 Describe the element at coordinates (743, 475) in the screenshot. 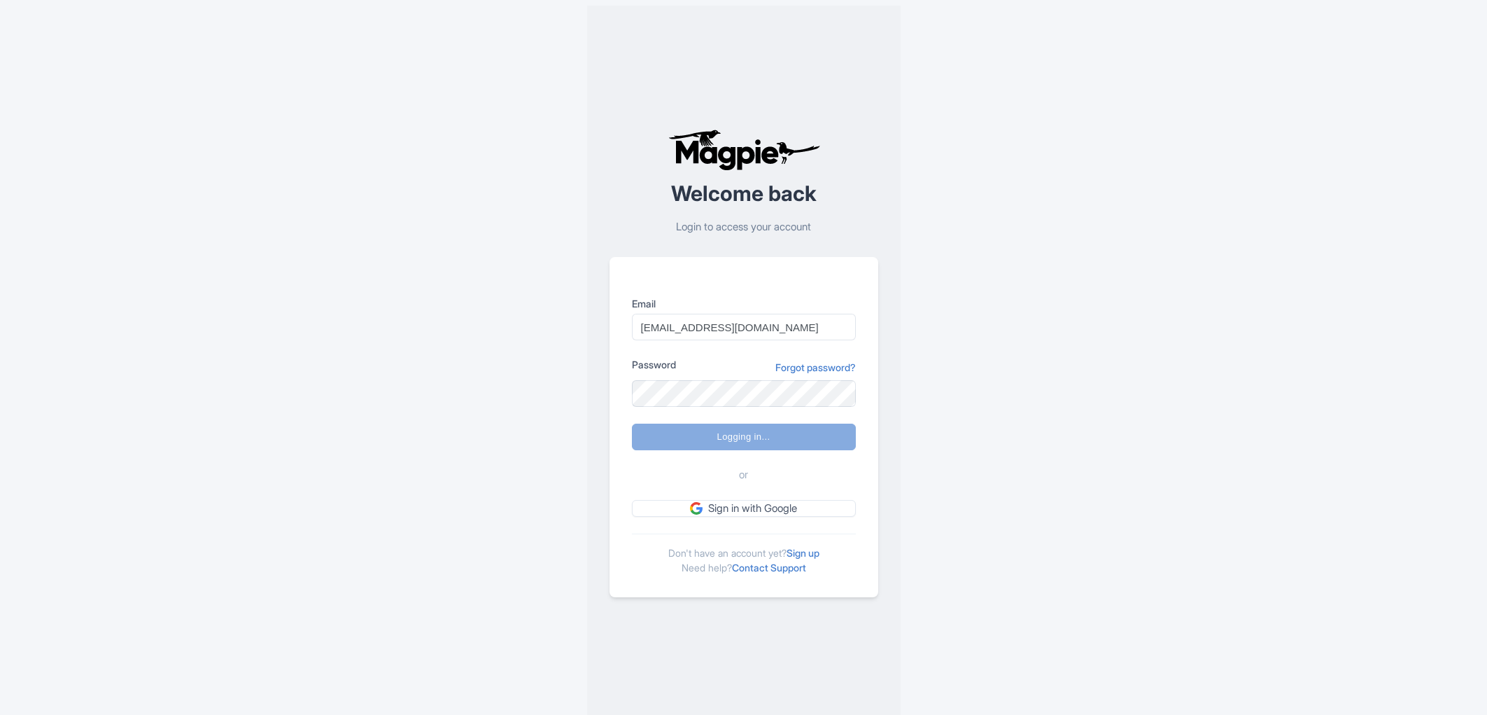

I see `span: or` at that location.